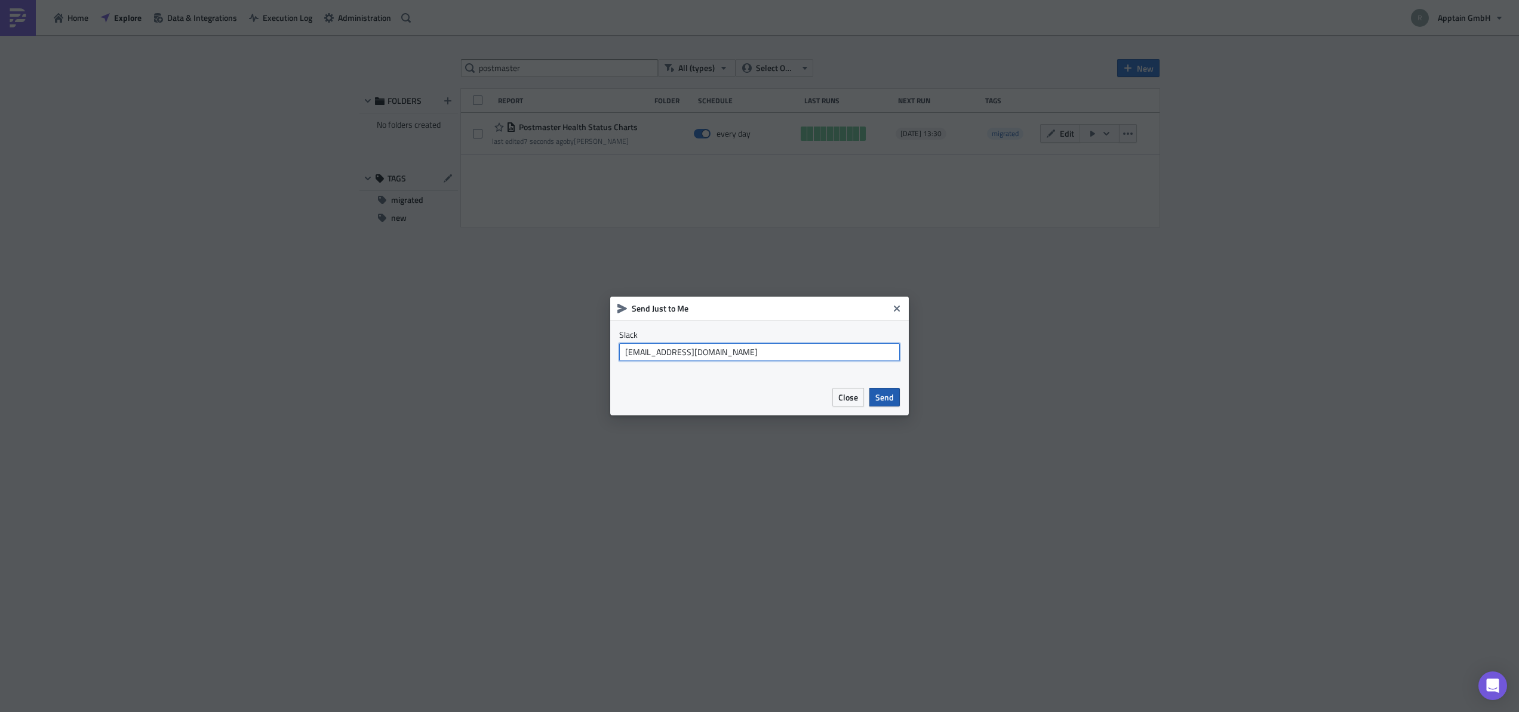 The height and width of the screenshot is (712, 1519). What do you see at coordinates (760, 335) in the screenshot?
I see `label: Slack` at bounding box center [760, 335].